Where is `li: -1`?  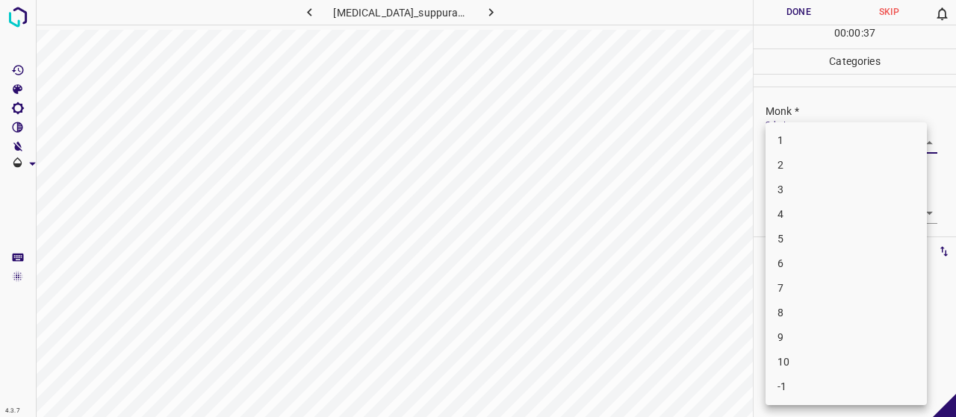
li: -1 is located at coordinates (846, 387).